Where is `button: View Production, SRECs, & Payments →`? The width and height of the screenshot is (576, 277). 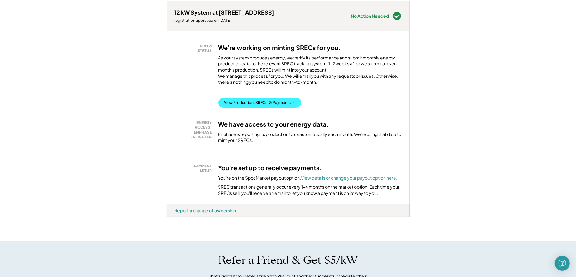 button: View Production, SRECs, & Payments → is located at coordinates (260, 103).